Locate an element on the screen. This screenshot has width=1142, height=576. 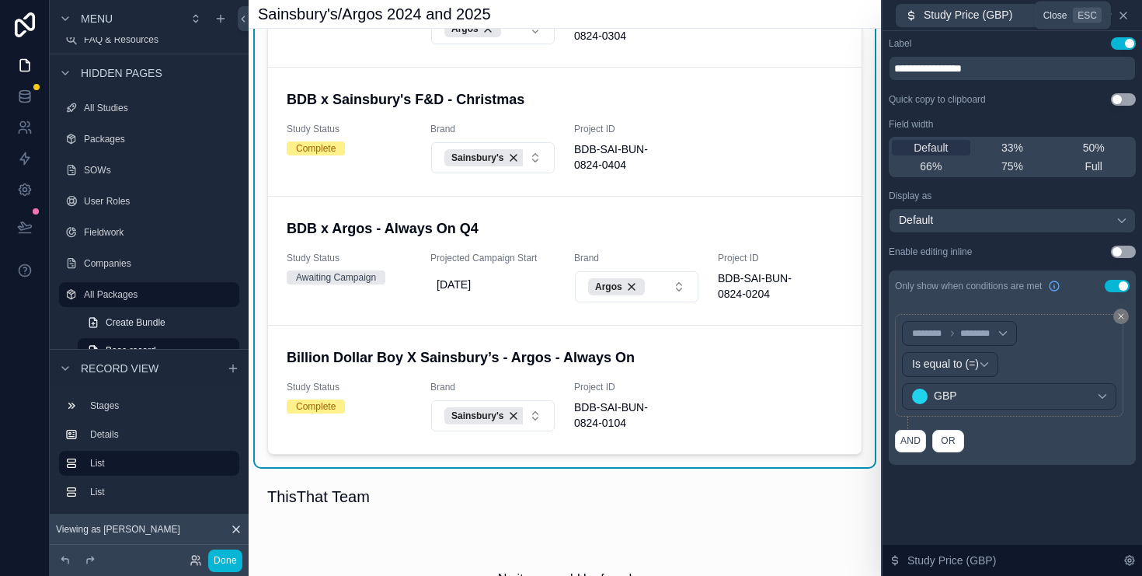
span: Menu is located at coordinates (96, 19).